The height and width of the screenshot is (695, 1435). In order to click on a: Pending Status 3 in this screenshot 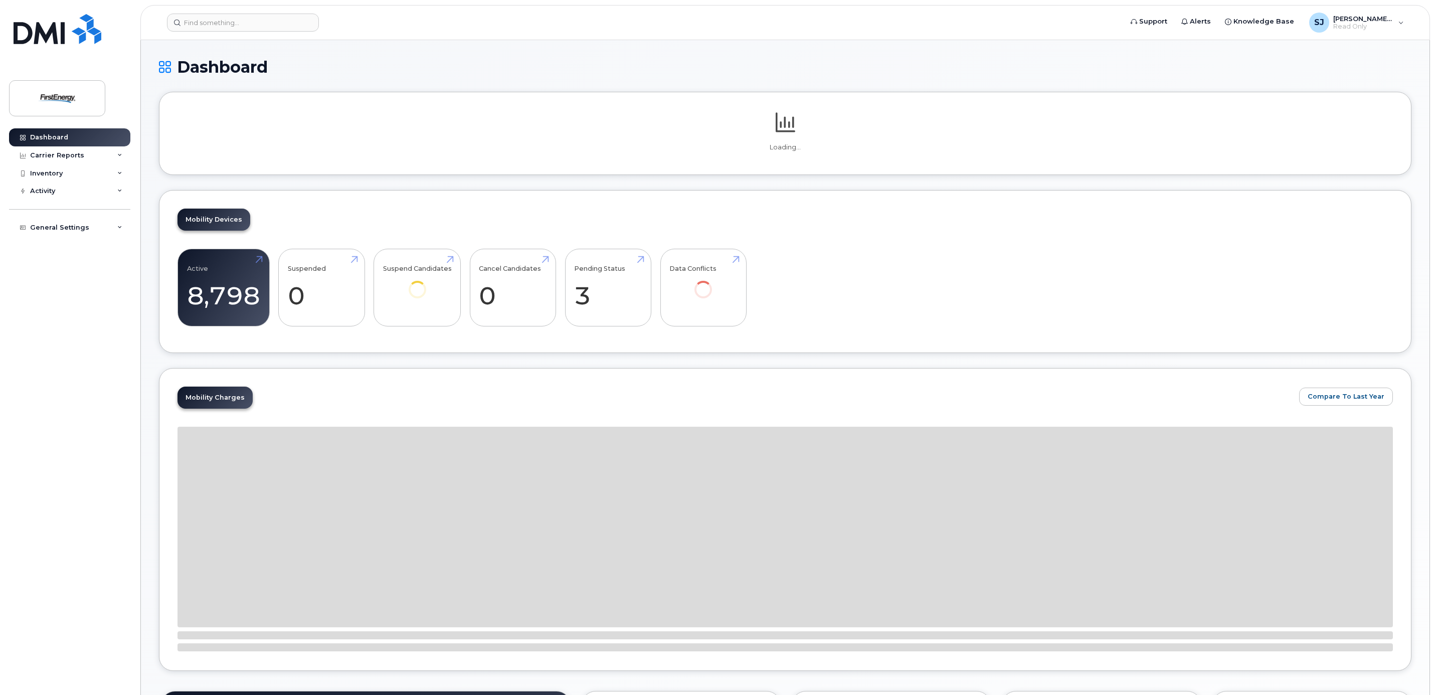, I will do `click(608, 288)`.